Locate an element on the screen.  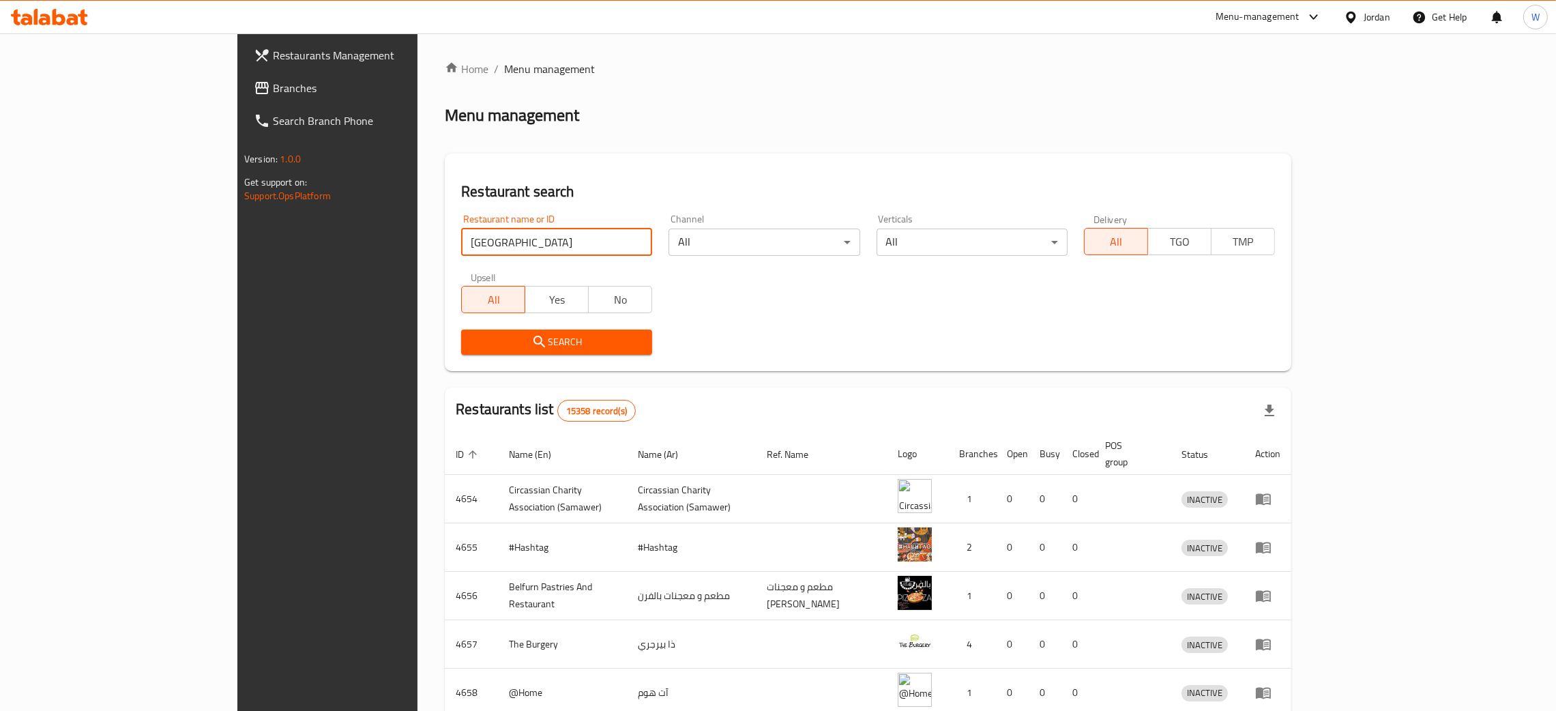
th: Busy is located at coordinates (1045, 454).